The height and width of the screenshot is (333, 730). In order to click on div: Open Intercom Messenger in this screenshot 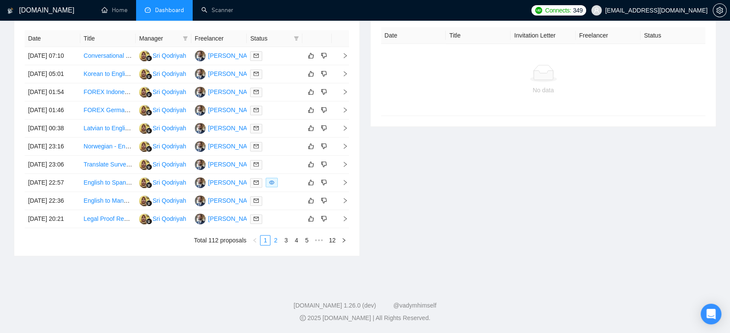, I will do `click(711, 314)`.